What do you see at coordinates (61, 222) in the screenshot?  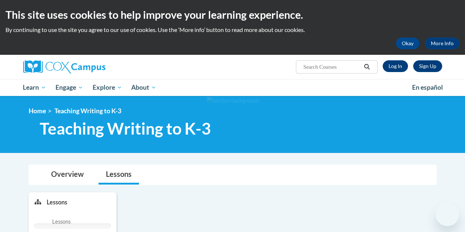 I see `span: Lessons` at bounding box center [61, 222].